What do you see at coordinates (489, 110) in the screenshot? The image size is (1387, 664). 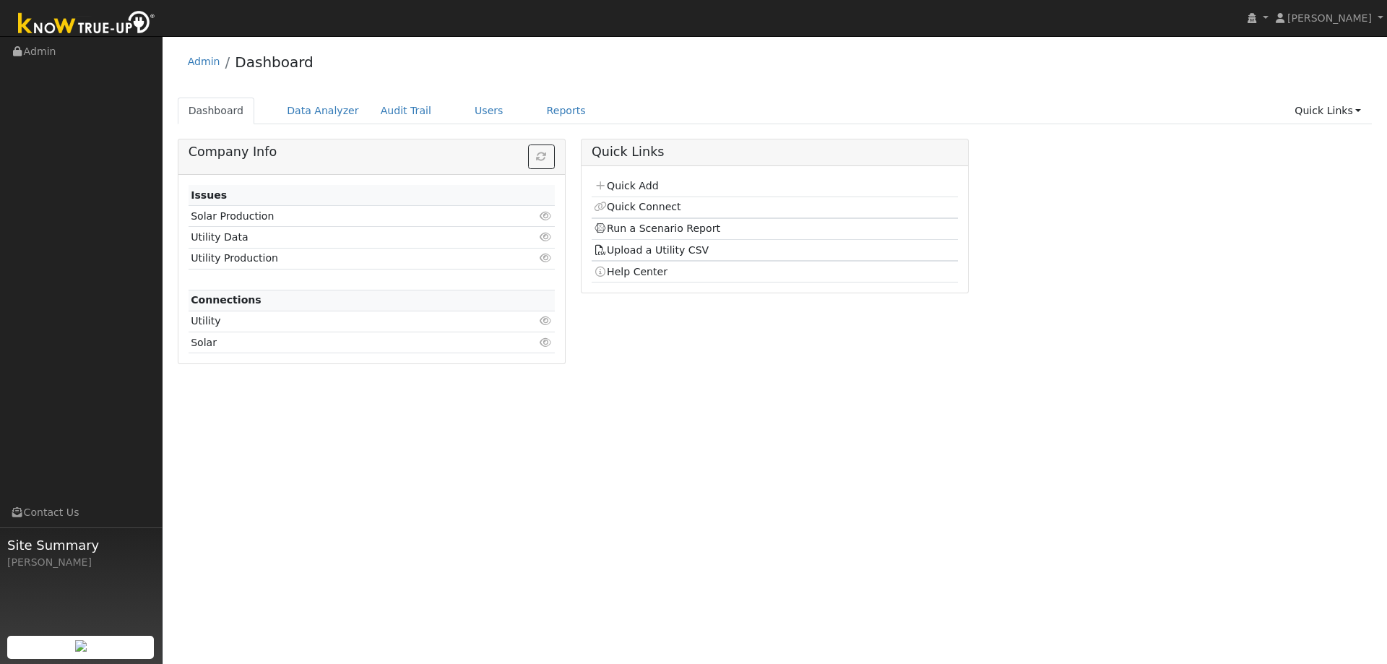 I see `a: Users` at bounding box center [489, 110].